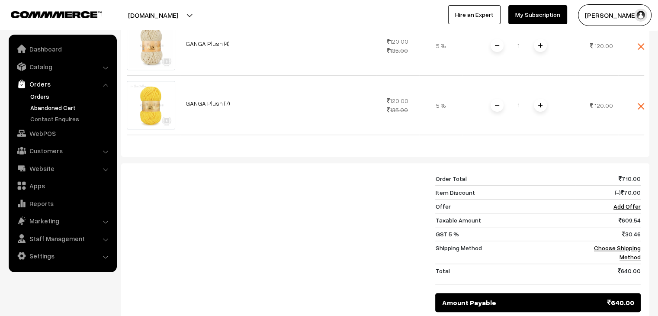  What do you see at coordinates (505, 179) in the screenshot?
I see `td: Order Total` at bounding box center [505, 179].